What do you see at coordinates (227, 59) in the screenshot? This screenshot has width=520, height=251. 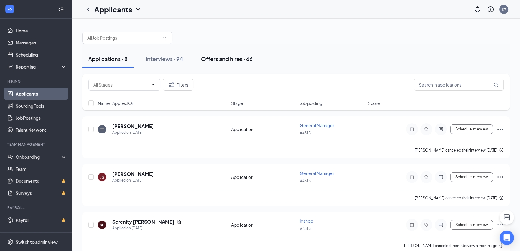 I see `div: Offers and hires · 66` at bounding box center [227, 59].